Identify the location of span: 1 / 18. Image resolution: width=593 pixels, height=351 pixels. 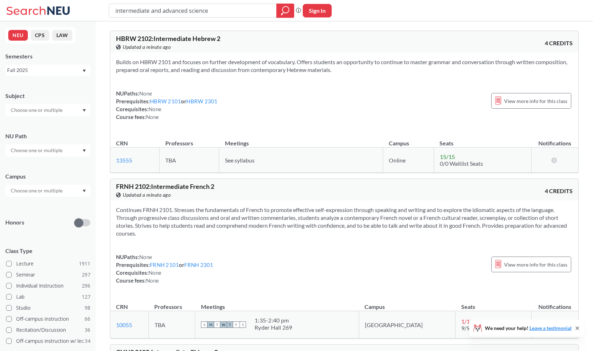
(467, 321).